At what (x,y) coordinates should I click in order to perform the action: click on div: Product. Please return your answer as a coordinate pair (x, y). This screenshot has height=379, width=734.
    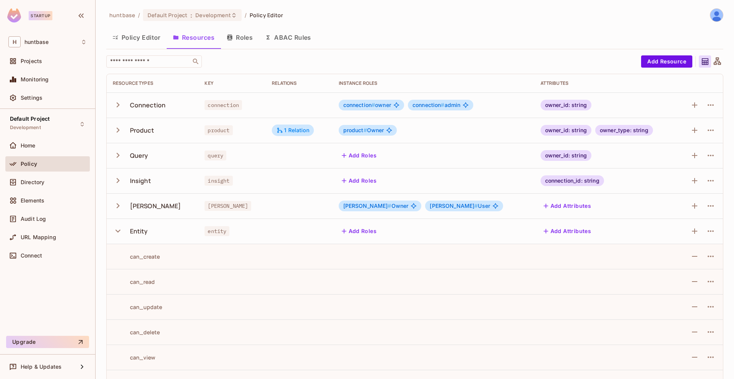
    Looking at the image, I should click on (142, 130).